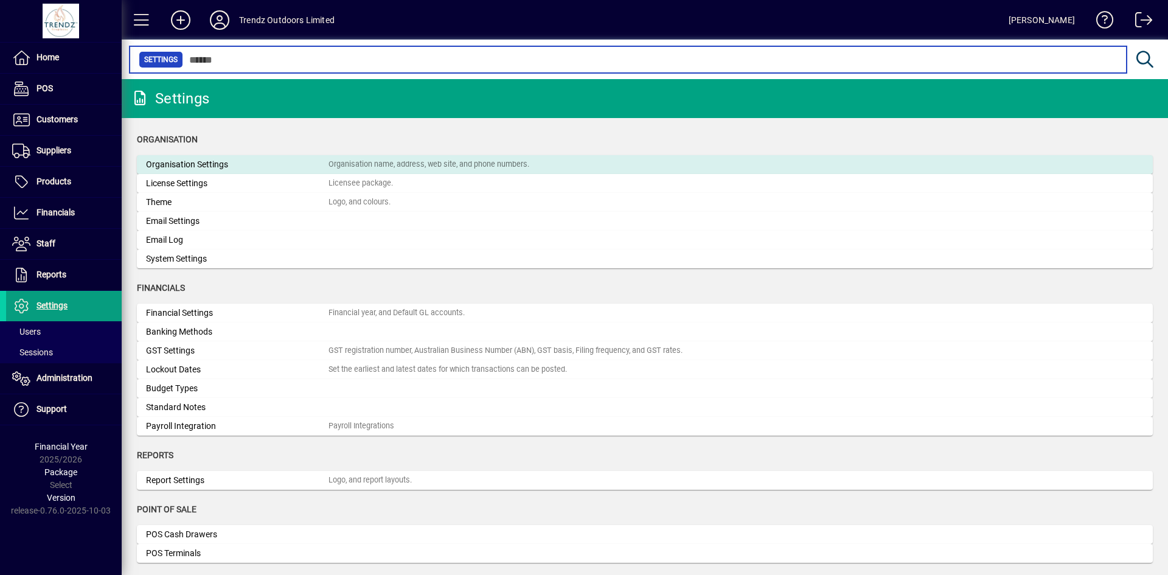 Image resolution: width=1168 pixels, height=575 pixels. What do you see at coordinates (54, 150) in the screenshot?
I see `span: Suppliers` at bounding box center [54, 150].